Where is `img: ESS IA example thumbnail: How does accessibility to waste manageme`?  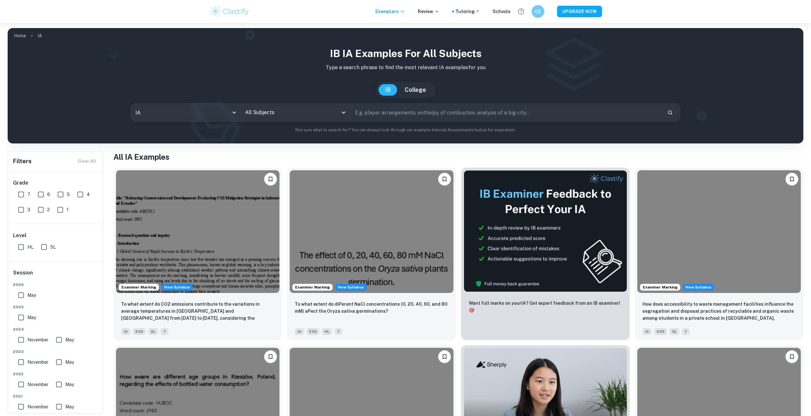 img: ESS IA example thumbnail: How does accessibility to waste manageme is located at coordinates (719, 231).